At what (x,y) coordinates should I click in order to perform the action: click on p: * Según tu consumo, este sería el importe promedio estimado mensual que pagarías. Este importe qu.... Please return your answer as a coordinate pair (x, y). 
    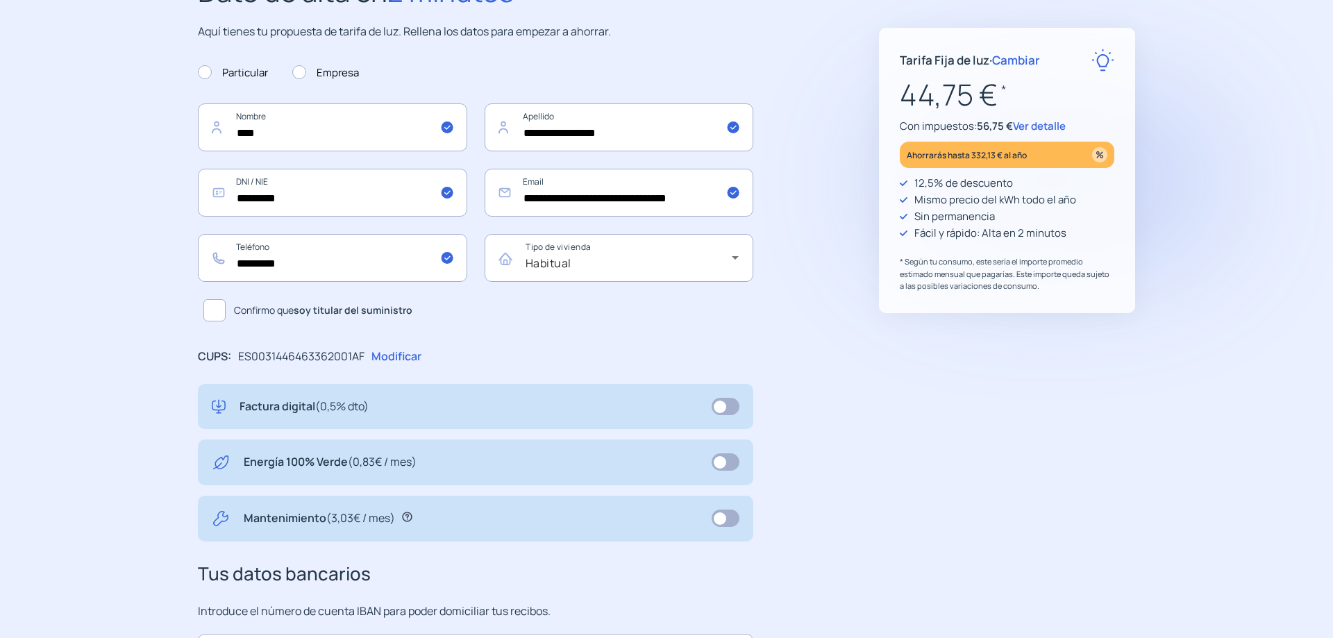
    Looking at the image, I should click on (1007, 274).